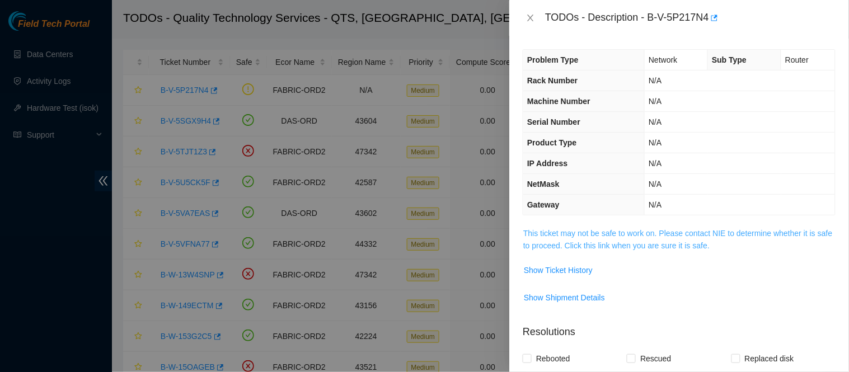  I want to click on span: Router, so click(797, 60).